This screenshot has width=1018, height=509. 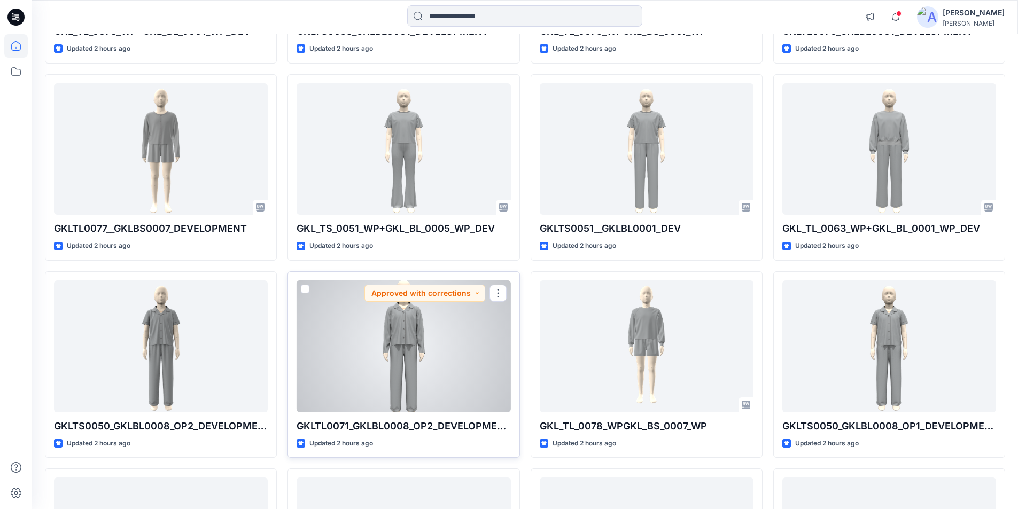 What do you see at coordinates (647, 149) in the screenshot?
I see `a: GKLTS0051__GKLBL0001_DEV` at bounding box center [647, 149].